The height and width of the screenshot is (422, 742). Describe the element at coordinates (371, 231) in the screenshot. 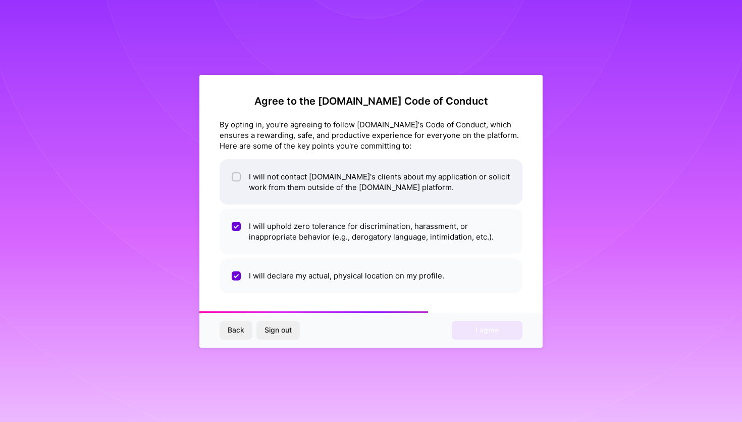

I see `li: I will uphold zero tolerance for discrimination, harassment, or inappropriate behavior (e.g., der...` at that location.